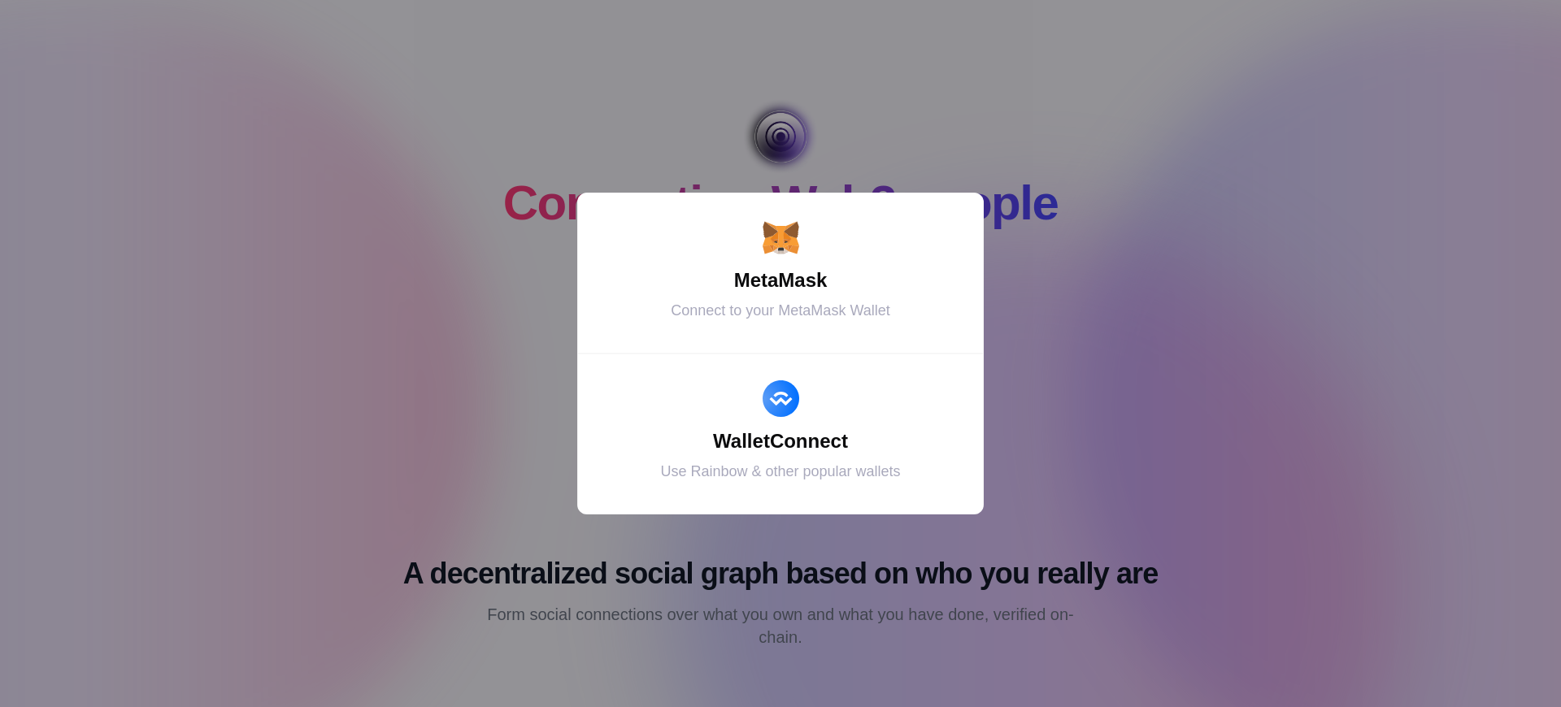  Describe the element at coordinates (781, 237) in the screenshot. I see `img: MetaMask` at that location.